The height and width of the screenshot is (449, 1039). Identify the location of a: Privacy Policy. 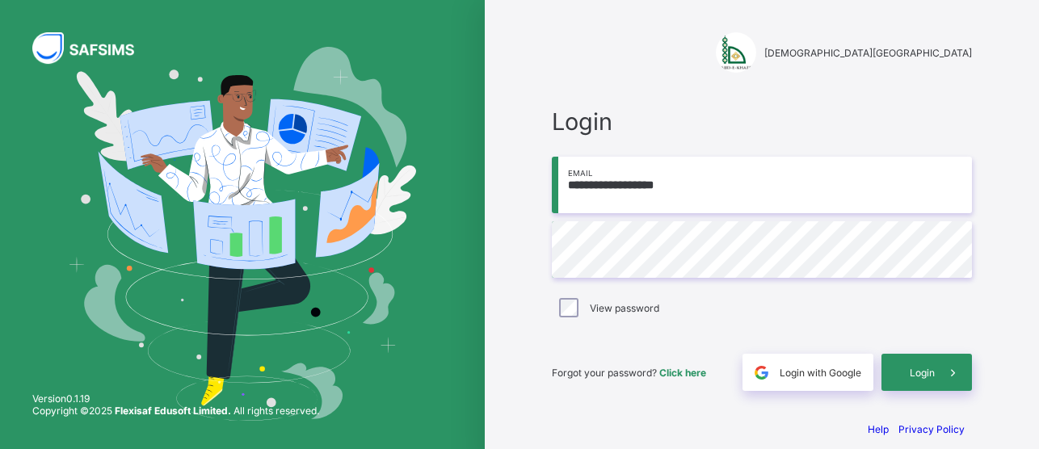
(931, 429).